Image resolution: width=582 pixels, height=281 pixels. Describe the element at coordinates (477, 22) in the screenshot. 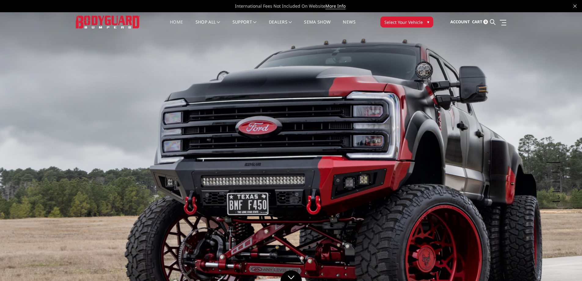

I see `span: Cart` at that location.